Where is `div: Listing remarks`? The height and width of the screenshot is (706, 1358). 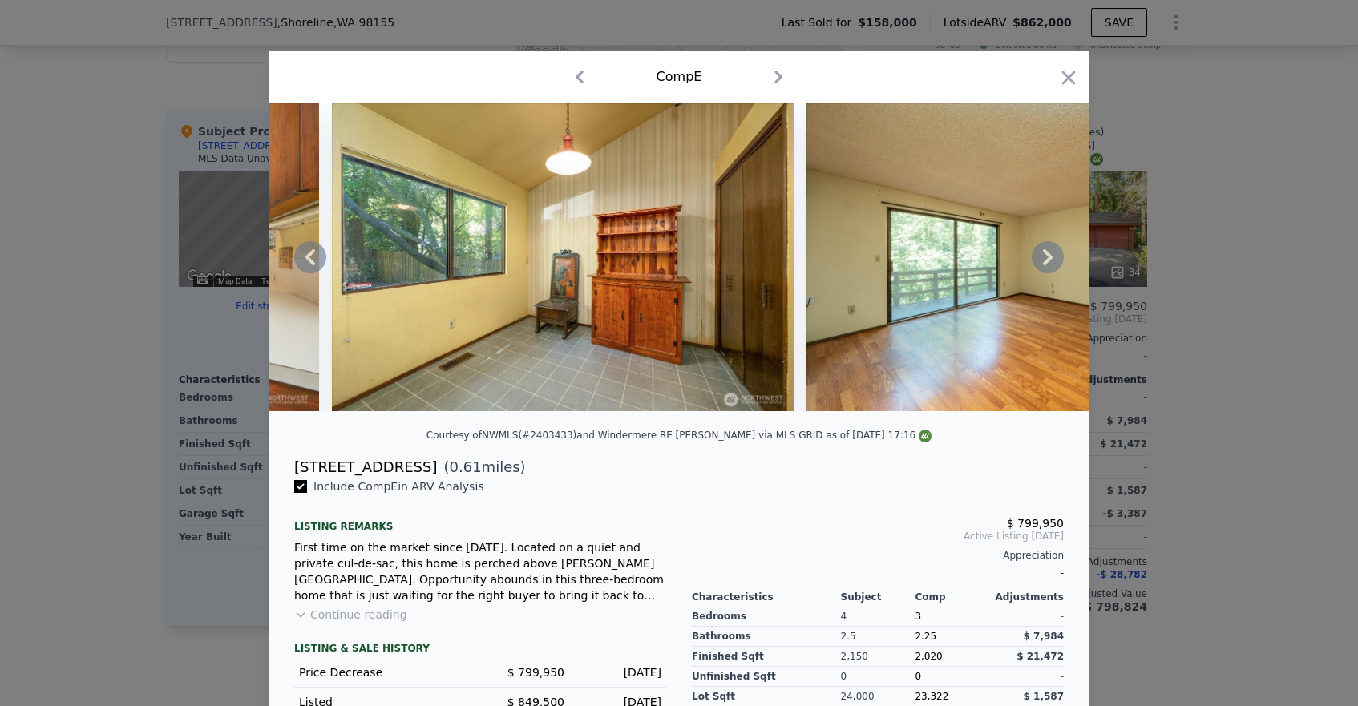
div: Listing remarks is located at coordinates (480, 520).